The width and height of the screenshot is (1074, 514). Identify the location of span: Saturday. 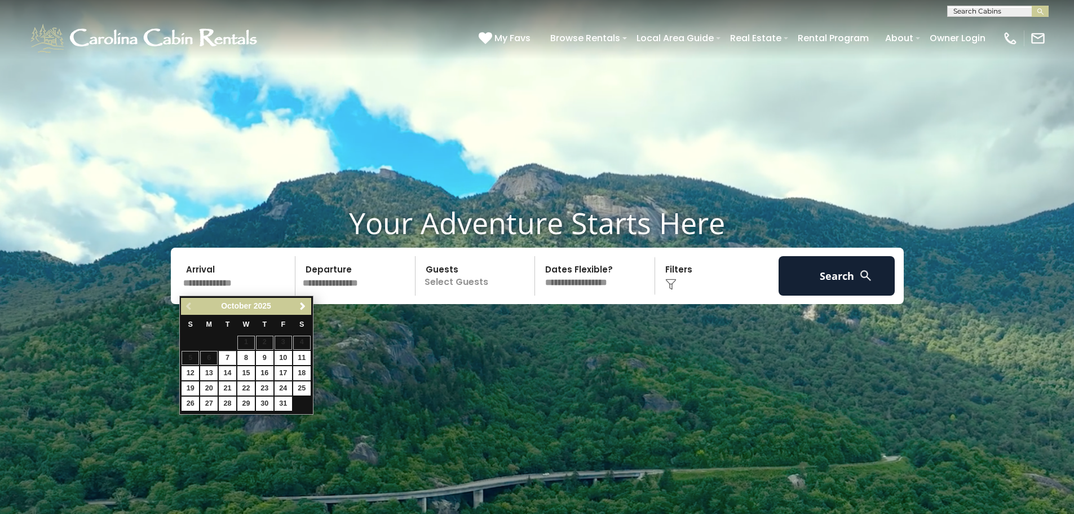
(302, 324).